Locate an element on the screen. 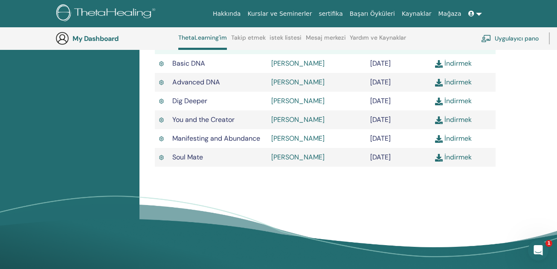 This screenshot has height=269, width=557. a: Kaynaklar is located at coordinates (417, 14).